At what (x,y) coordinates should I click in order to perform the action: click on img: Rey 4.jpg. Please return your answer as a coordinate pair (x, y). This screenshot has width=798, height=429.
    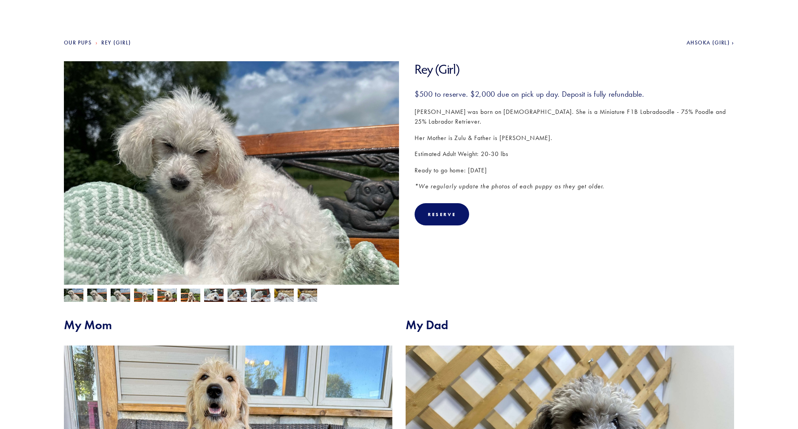
    Looking at the image, I should click on (237, 295).